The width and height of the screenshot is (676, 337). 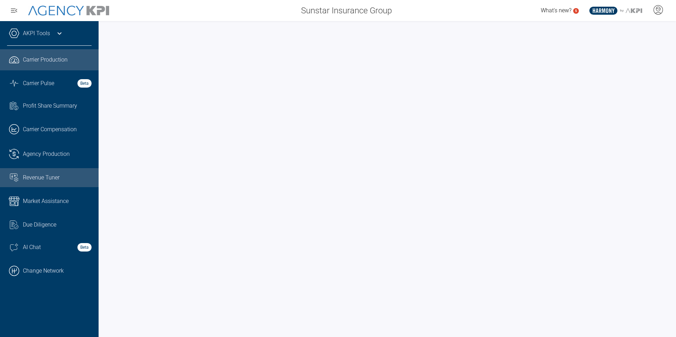 I want to click on span: Carrier Production, so click(x=45, y=60).